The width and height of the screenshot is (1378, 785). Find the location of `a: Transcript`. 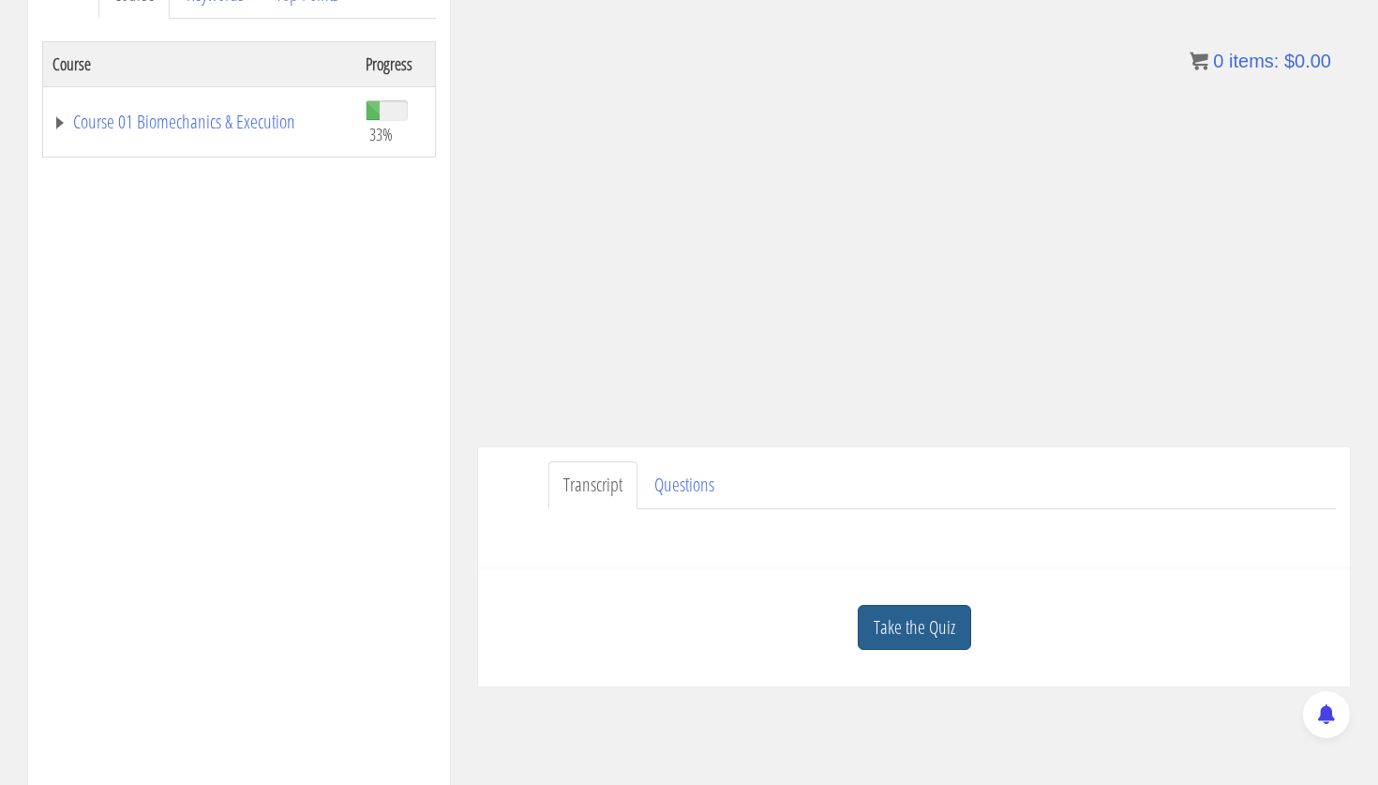

a: Transcript is located at coordinates (593, 485).